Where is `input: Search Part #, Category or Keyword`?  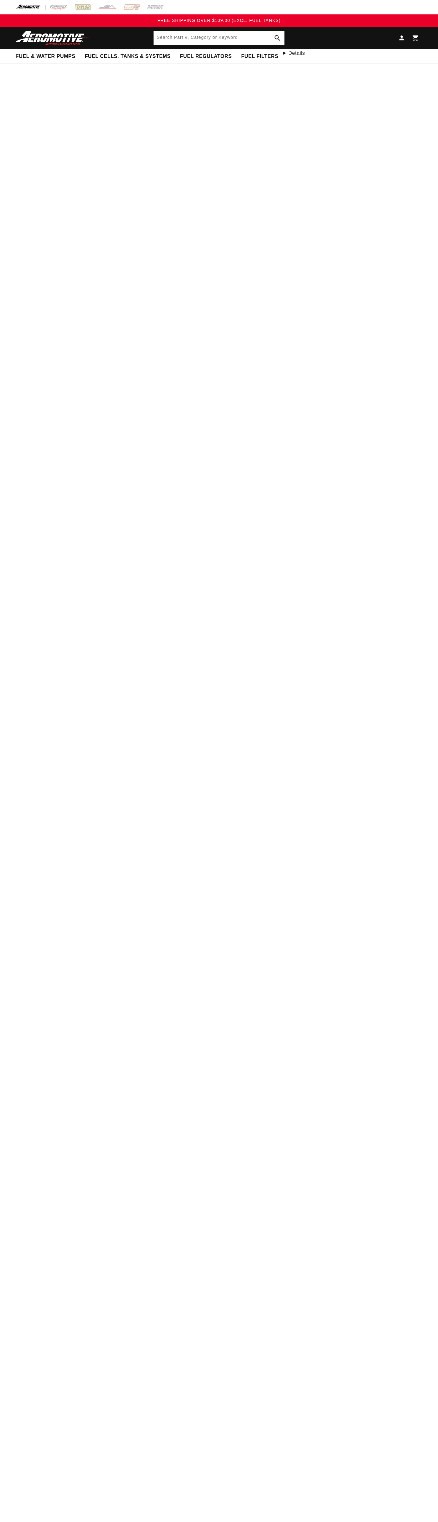
input: Search Part #, Category or Keyword is located at coordinates (219, 38).